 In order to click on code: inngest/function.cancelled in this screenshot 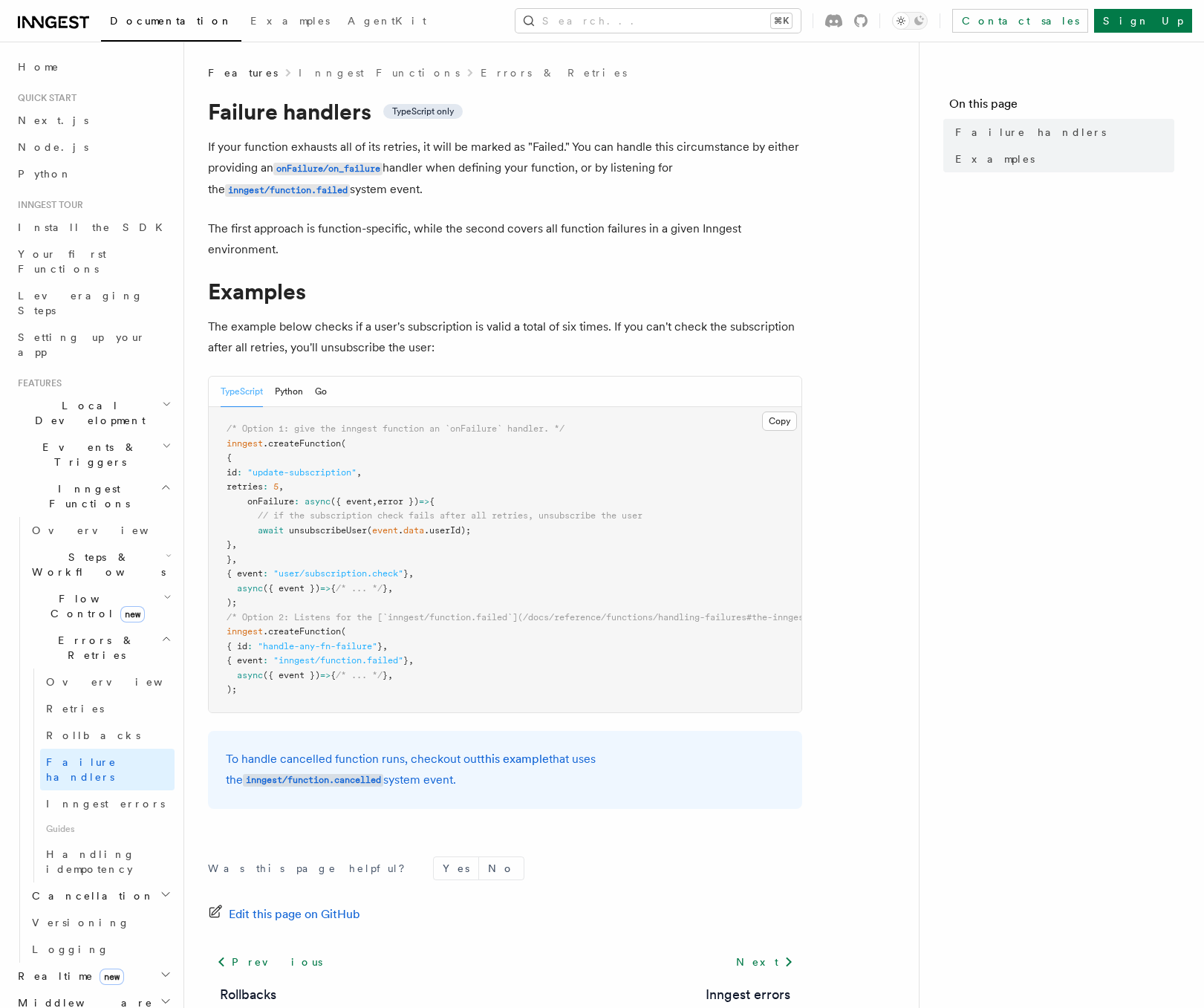, I will do `click(312, 780)`.